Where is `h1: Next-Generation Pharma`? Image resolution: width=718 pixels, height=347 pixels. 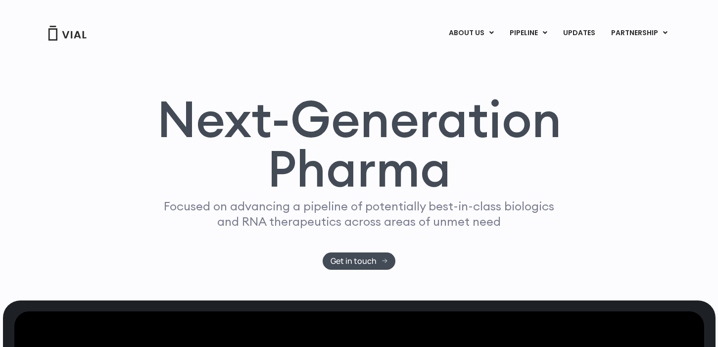
h1: Next-Generation Pharma is located at coordinates (359, 144).